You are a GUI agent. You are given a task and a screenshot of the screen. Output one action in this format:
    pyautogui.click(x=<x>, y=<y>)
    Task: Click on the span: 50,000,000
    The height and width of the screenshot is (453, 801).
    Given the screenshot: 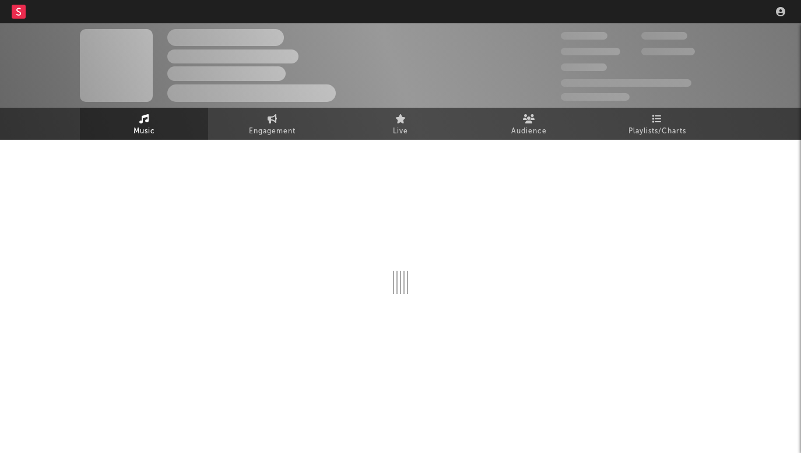 What is the action you would take?
    pyautogui.click(x=590, y=51)
    